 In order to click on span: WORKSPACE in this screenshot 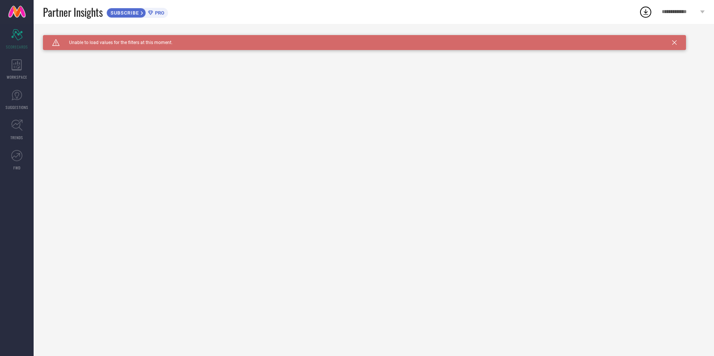, I will do `click(17, 77)`.